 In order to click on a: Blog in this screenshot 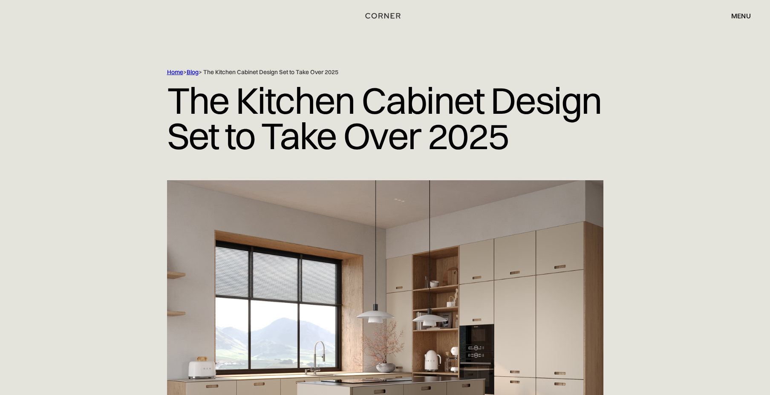, I will do `click(193, 72)`.